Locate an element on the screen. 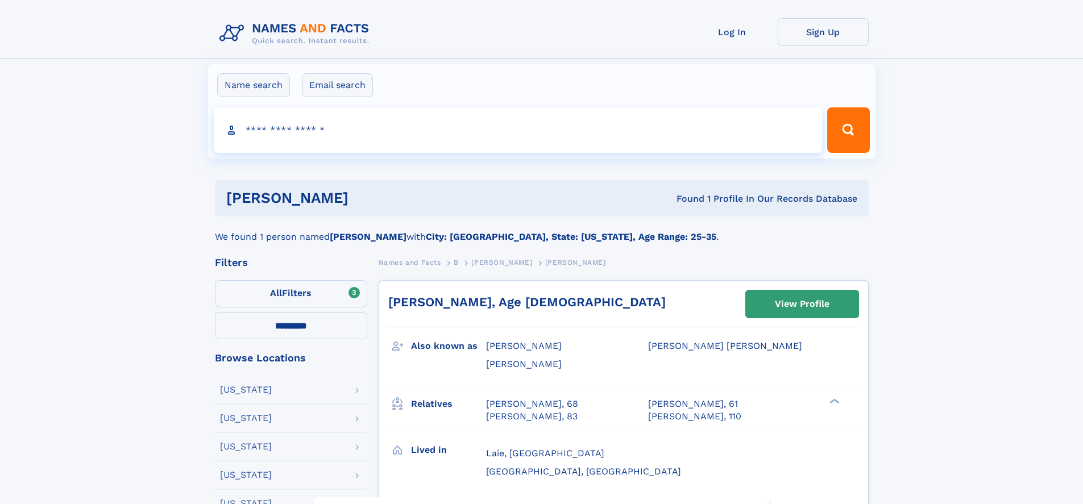 The height and width of the screenshot is (504, 1083). div: Filters is located at coordinates (291, 263).